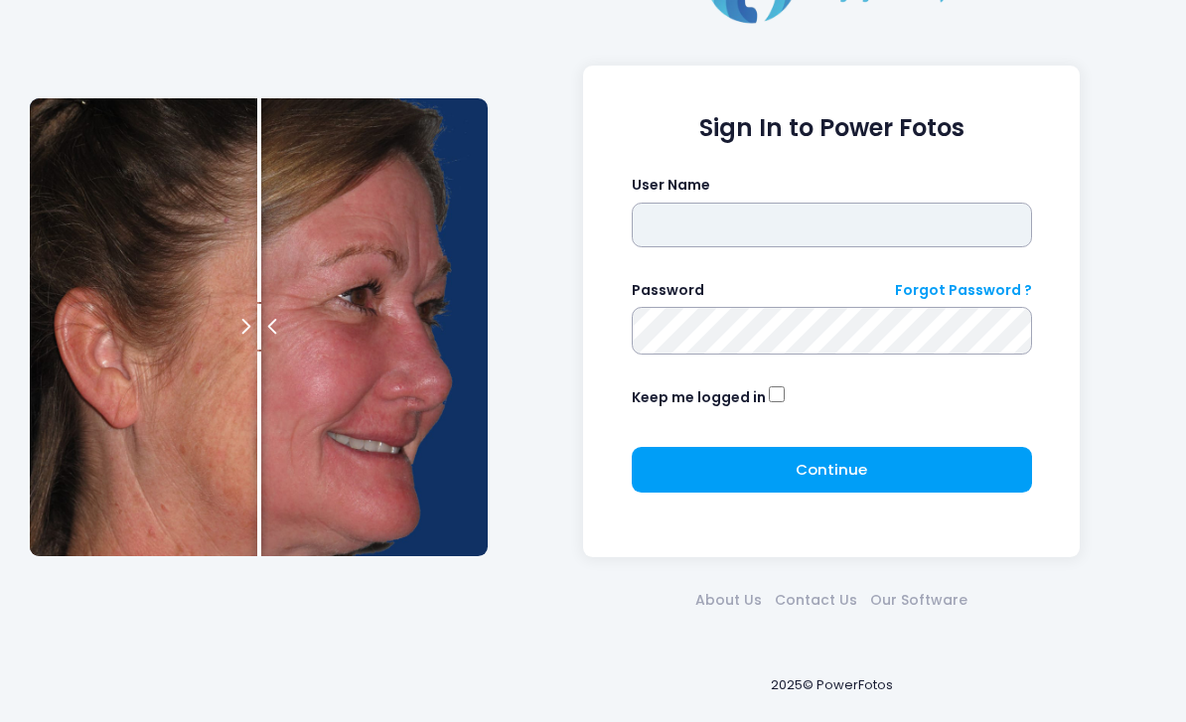 The width and height of the screenshot is (1186, 722). I want to click on a: About Us, so click(729, 600).